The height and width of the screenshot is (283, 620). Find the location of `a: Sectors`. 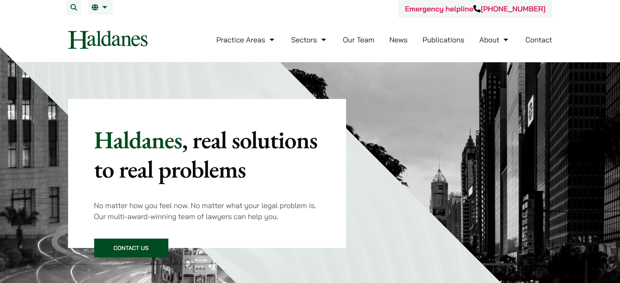

a: Sectors is located at coordinates (309, 40).